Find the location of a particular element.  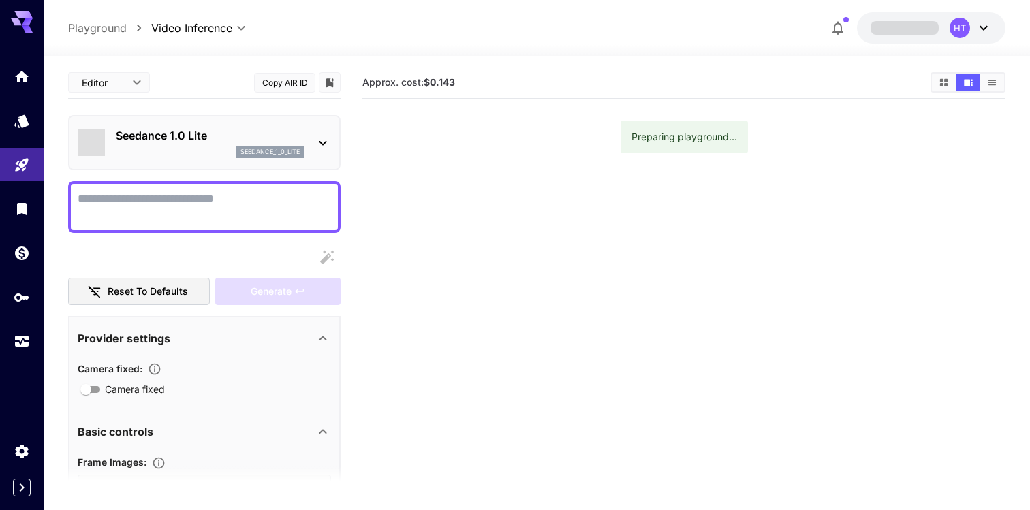

p: Provider settings is located at coordinates (124, 339).